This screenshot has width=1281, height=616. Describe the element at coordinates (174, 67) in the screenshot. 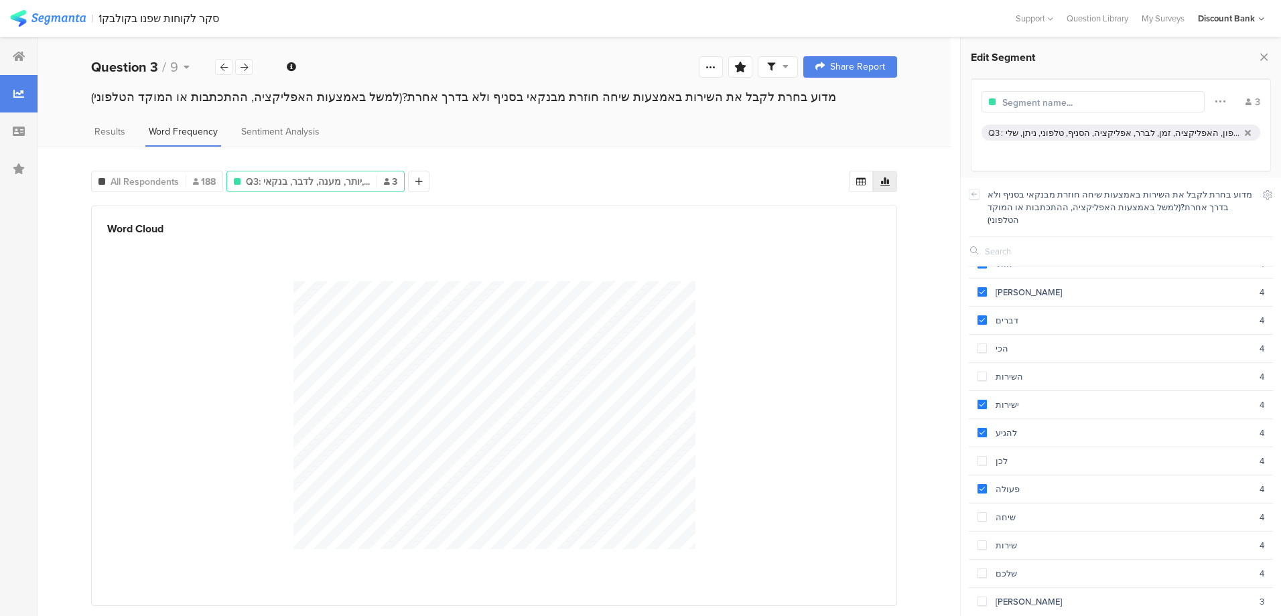

I see `span: 9` at that location.